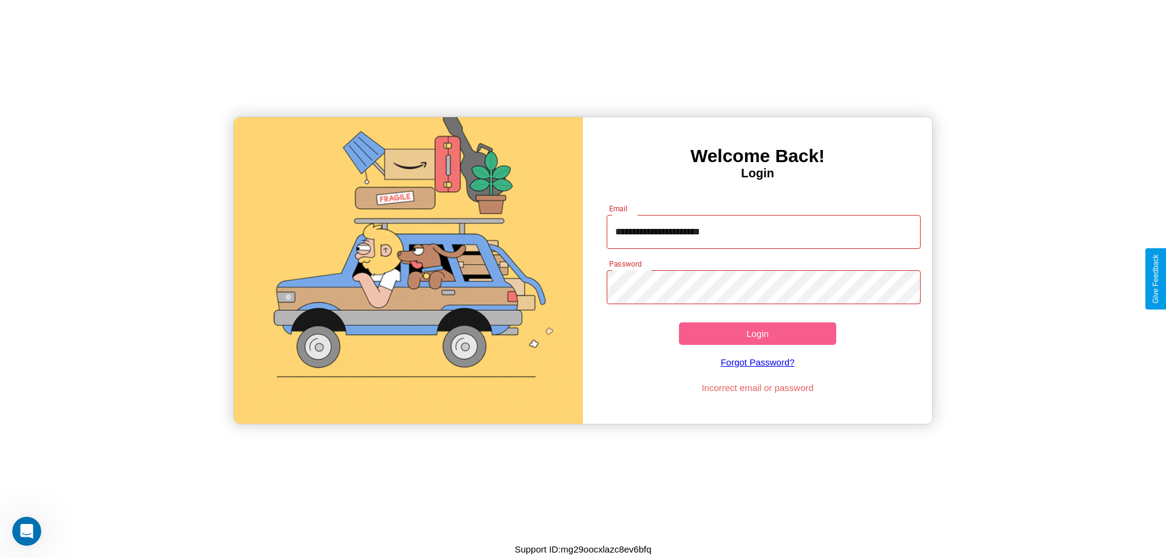 The image size is (1166, 558). I want to click on p: Incorrect email or password, so click(758, 387).